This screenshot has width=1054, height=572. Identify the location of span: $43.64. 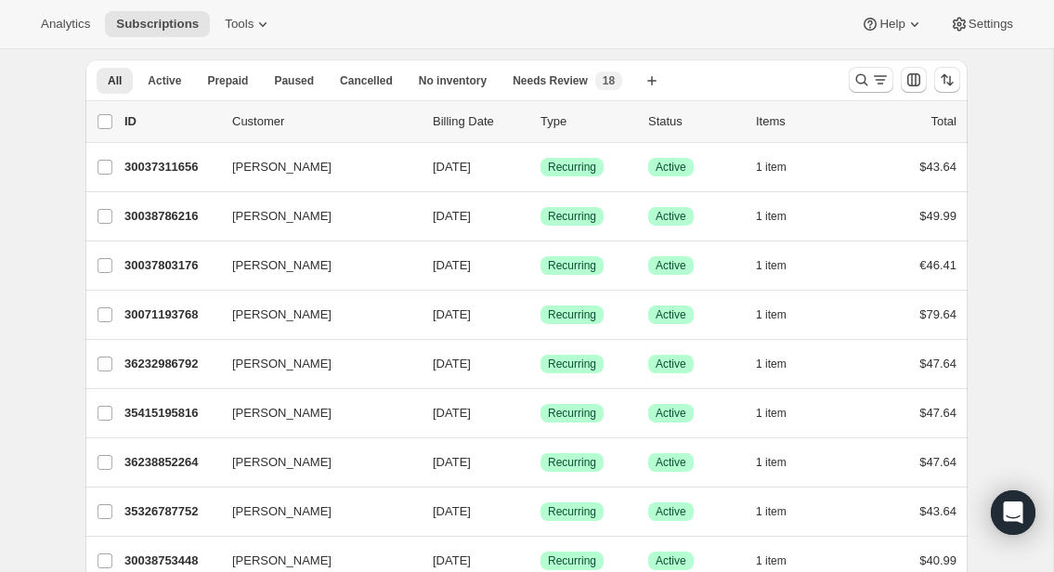
(938, 511).